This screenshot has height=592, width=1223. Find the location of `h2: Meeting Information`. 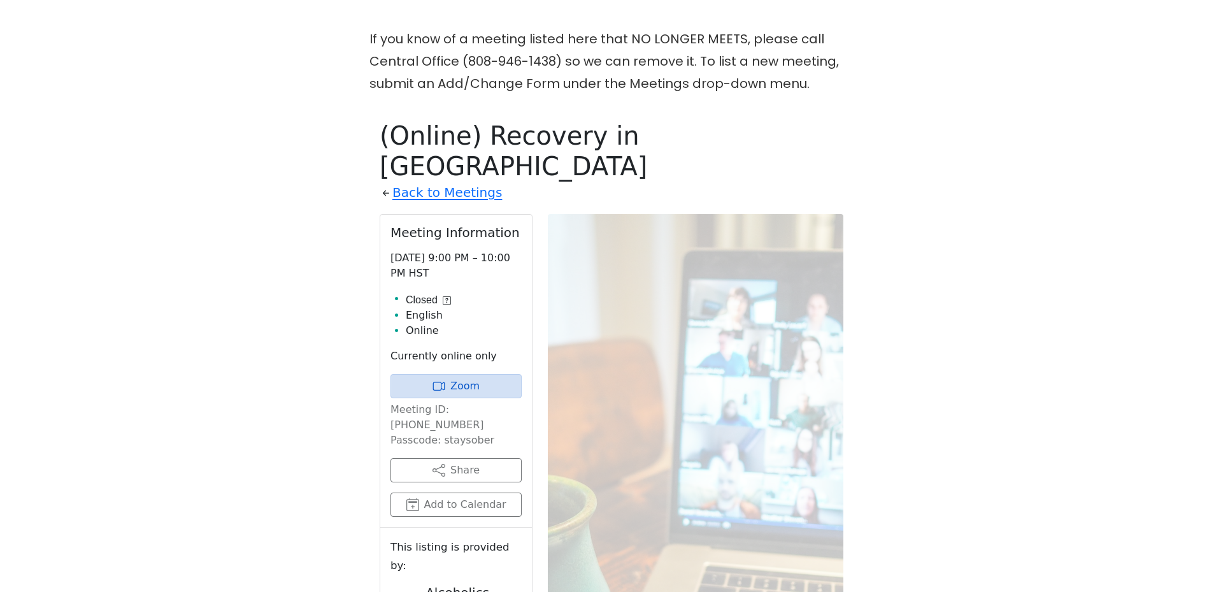

h2: Meeting Information is located at coordinates (456, 233).